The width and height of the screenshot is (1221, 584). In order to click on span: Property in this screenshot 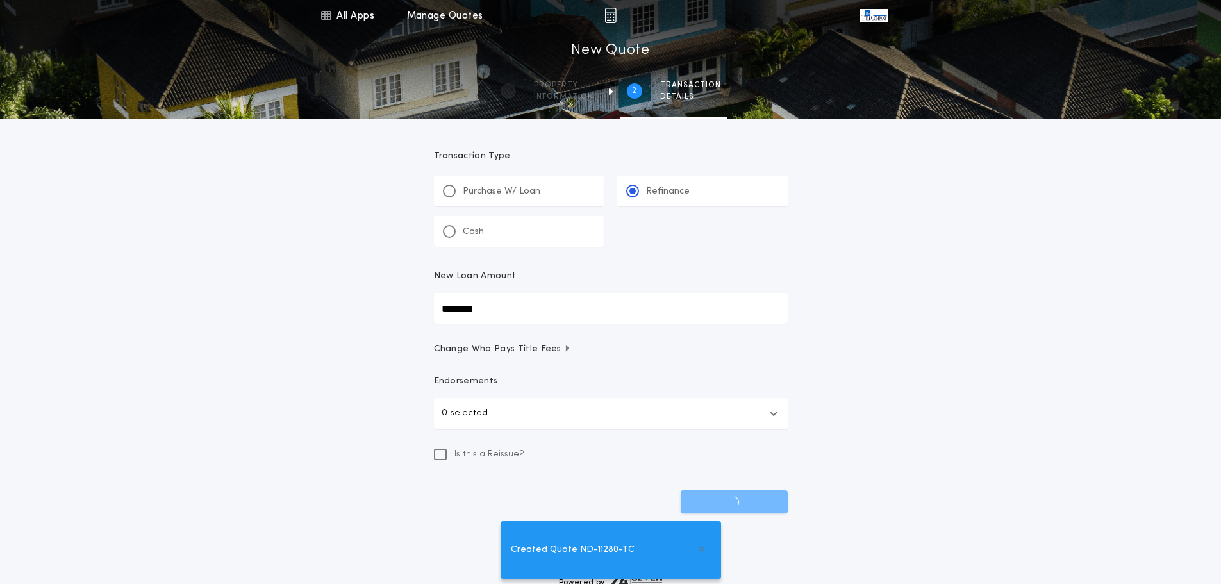, I will do `click(564, 85)`.